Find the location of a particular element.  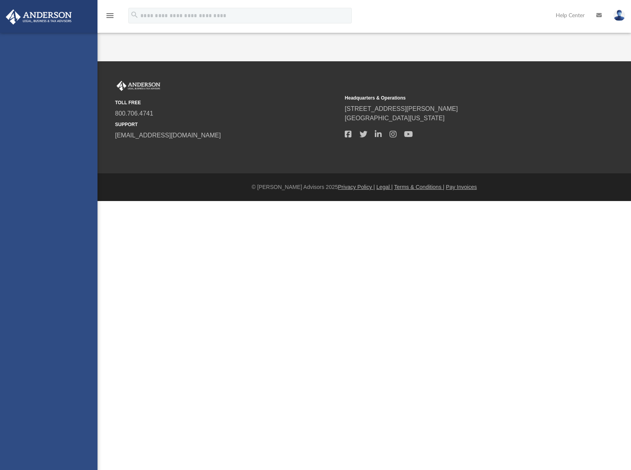

i: menu is located at coordinates (110, 16).